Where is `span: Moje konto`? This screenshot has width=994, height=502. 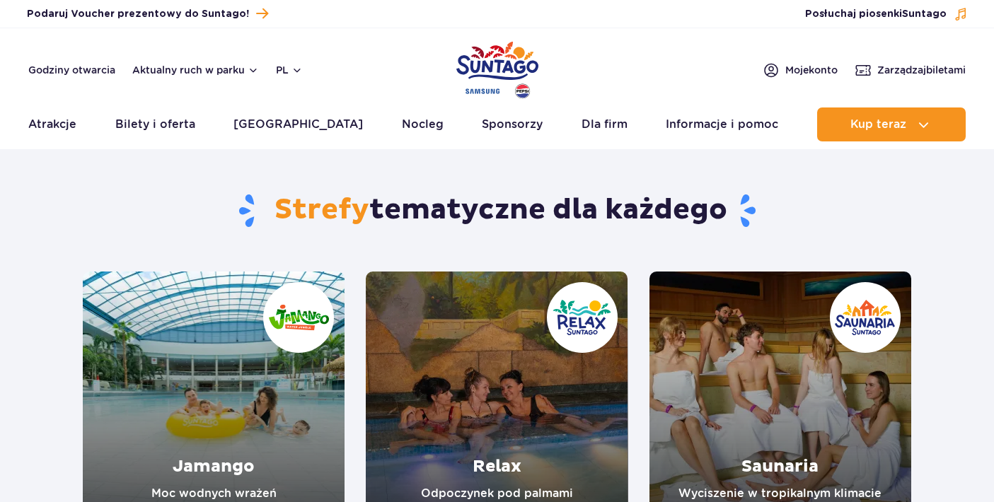
span: Moje konto is located at coordinates (812, 70).